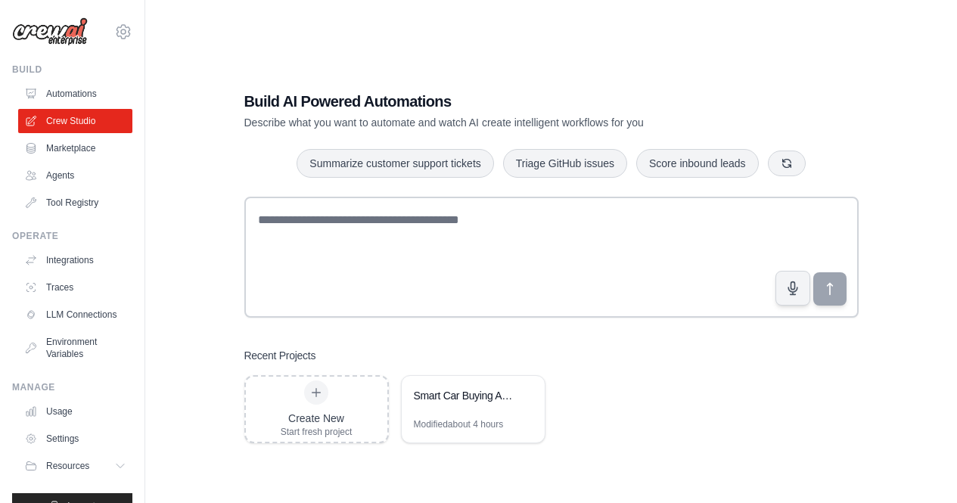 Image resolution: width=957 pixels, height=503 pixels. Describe the element at coordinates (75, 412) in the screenshot. I see `a: Usage` at that location.